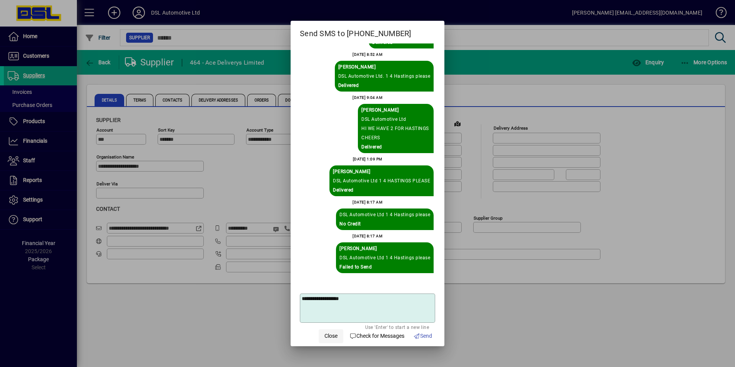 The height and width of the screenshot is (367, 735). What do you see at coordinates (331, 336) in the screenshot?
I see `button: Close` at bounding box center [331, 336].